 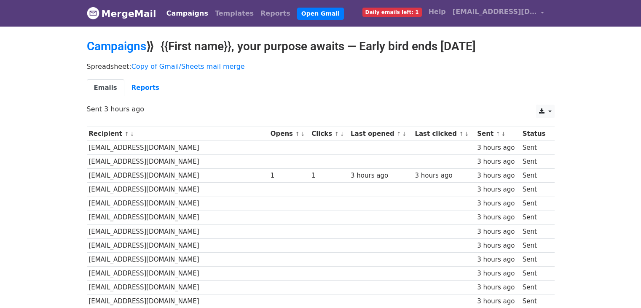 What do you see at coordinates (329, 134) in the screenshot?
I see `th: Clicks` at bounding box center [329, 134].